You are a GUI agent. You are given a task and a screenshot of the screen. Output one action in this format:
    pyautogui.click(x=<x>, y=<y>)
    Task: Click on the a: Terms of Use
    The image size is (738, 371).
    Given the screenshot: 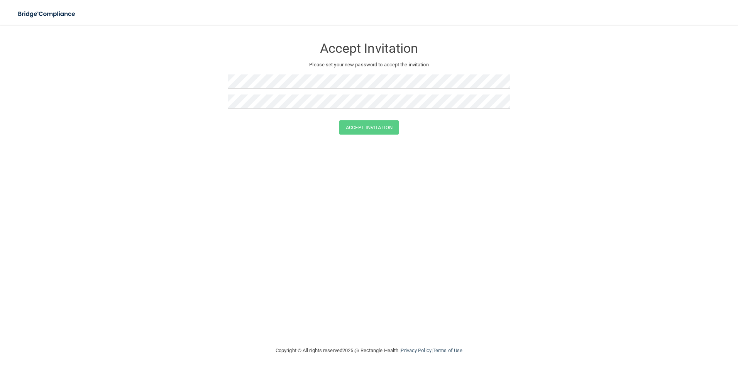 What is the action you would take?
    pyautogui.click(x=447, y=350)
    